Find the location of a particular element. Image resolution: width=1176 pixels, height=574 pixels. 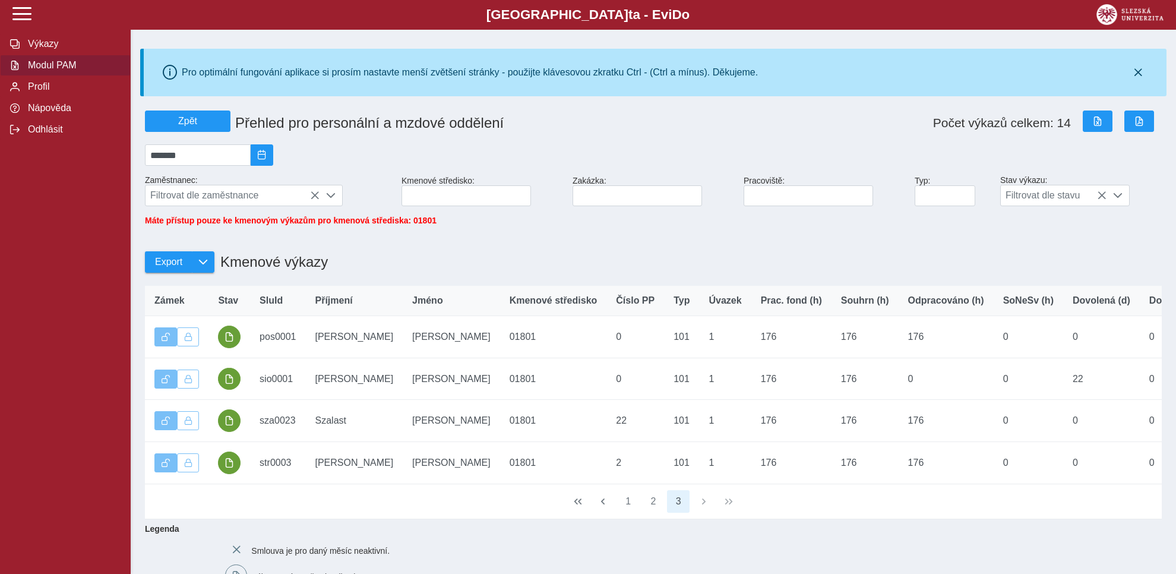

button: Export do PDF is located at coordinates (1140, 121).